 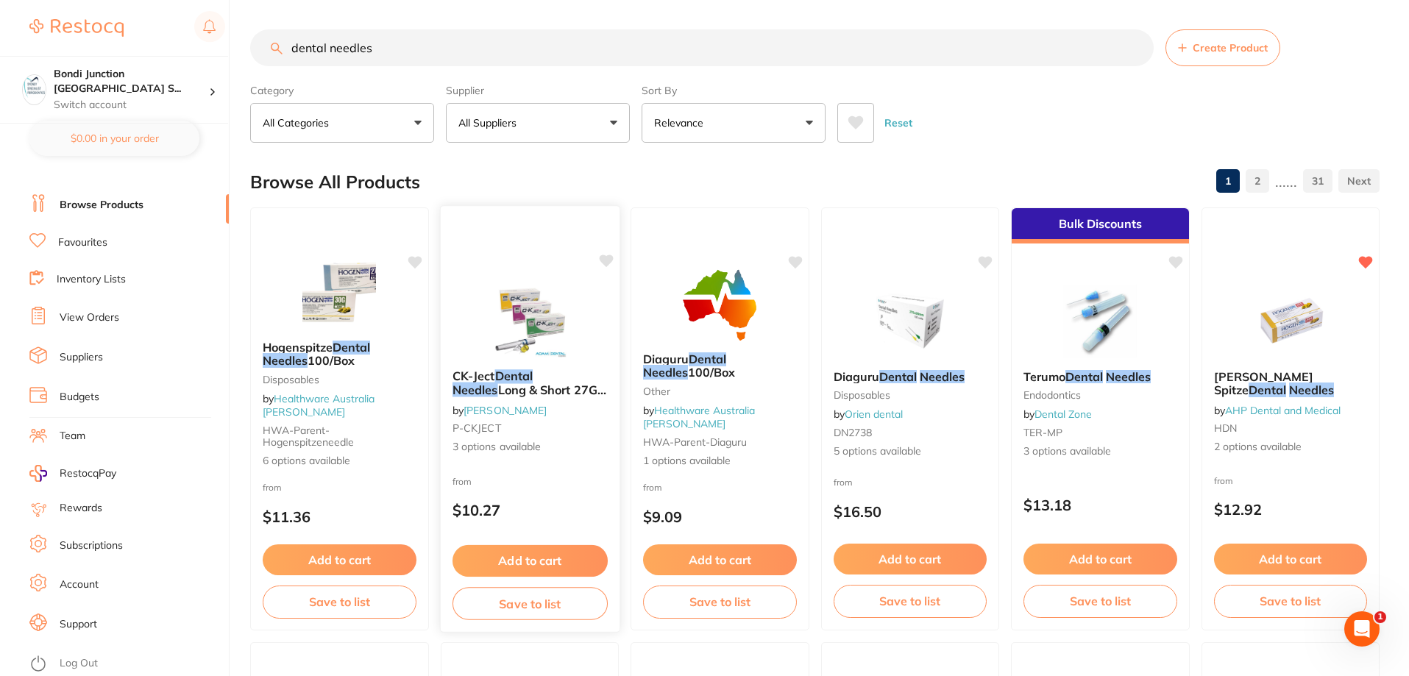 What do you see at coordinates (78, 625) in the screenshot?
I see `a: Support` at bounding box center [78, 625].